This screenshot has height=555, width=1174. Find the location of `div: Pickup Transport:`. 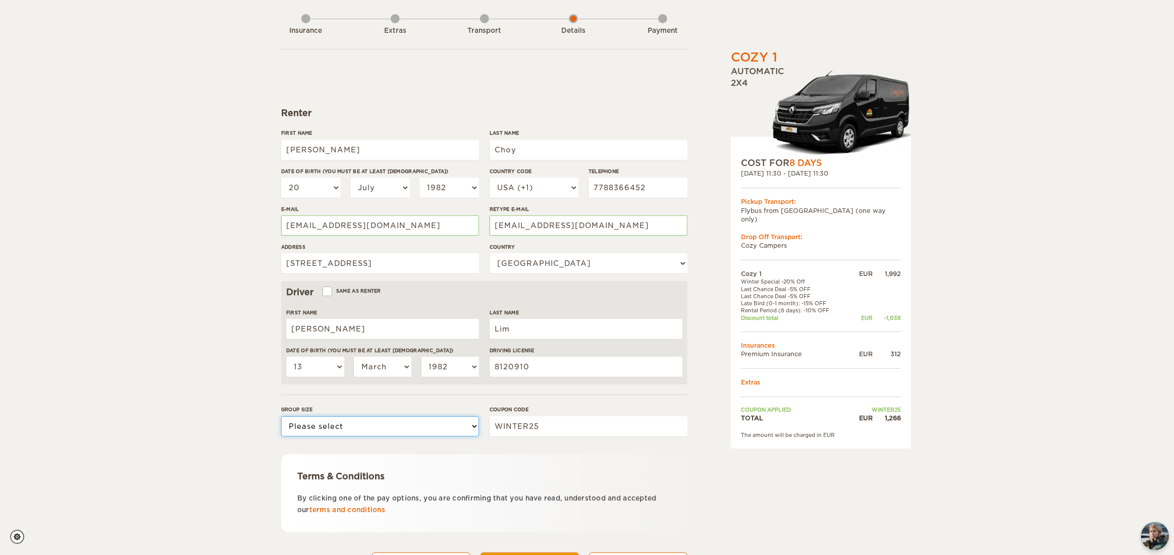

div: Pickup Transport: is located at coordinates (821, 201).